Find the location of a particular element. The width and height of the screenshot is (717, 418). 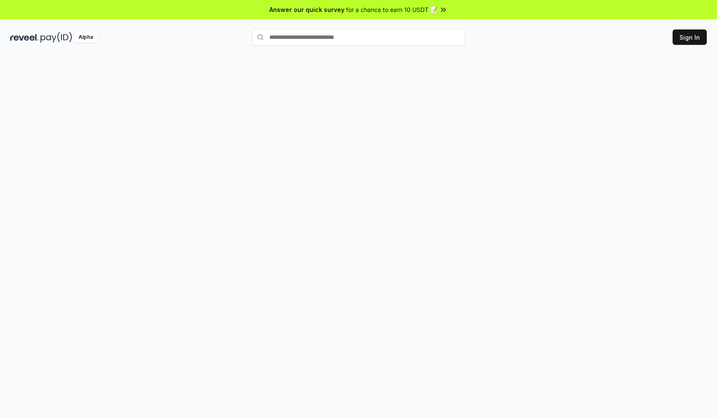

img: reveel_dark is located at coordinates (24, 37).